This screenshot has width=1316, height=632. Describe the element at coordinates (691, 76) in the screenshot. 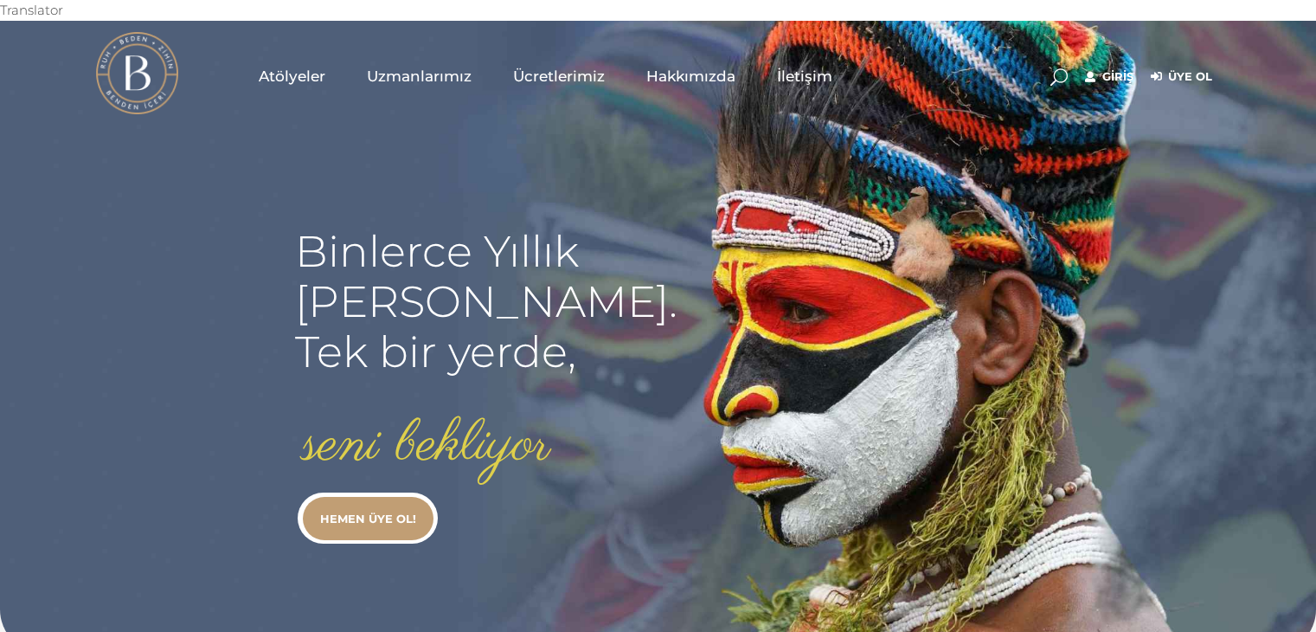

I see `span: Hakkımızda` at that location.